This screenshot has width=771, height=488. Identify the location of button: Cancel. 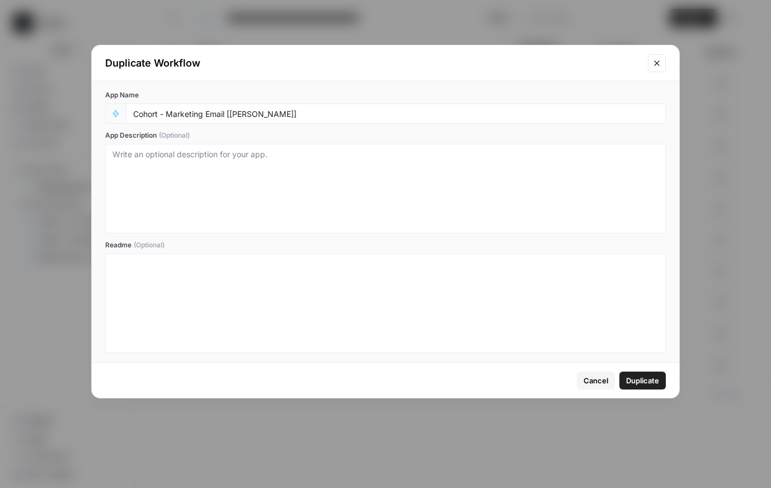
(596, 381).